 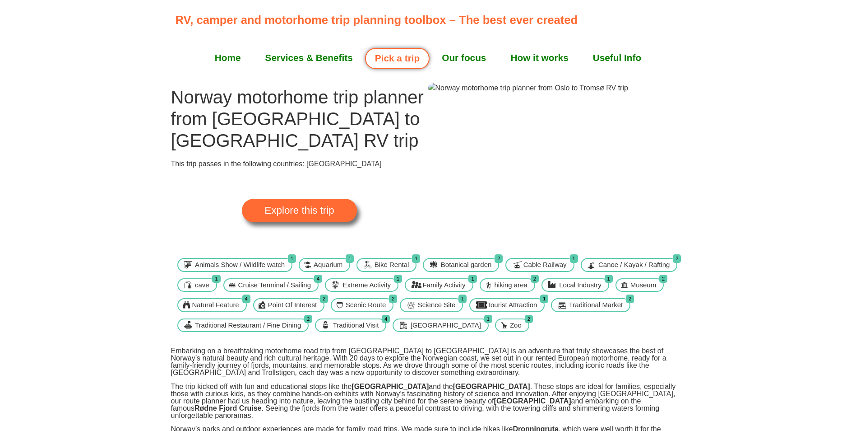 I want to click on span: Traditional Visit, so click(x=356, y=325).